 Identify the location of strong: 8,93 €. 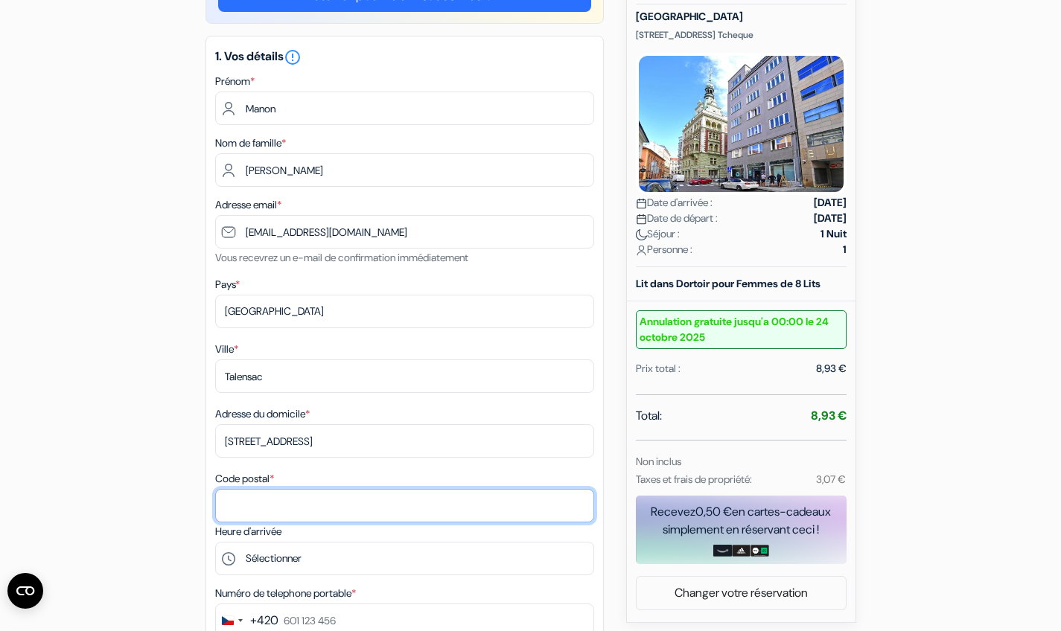
(828, 415).